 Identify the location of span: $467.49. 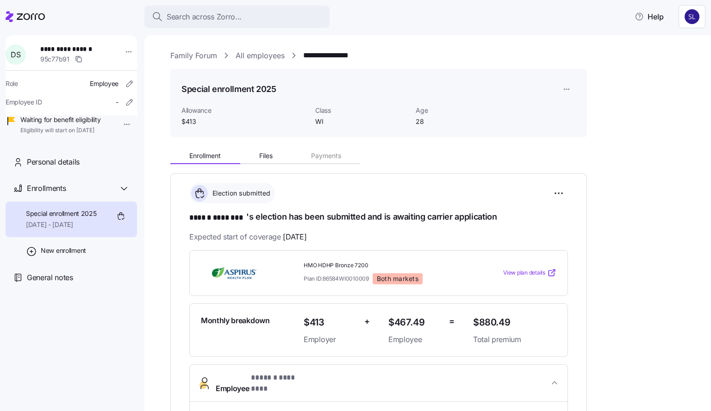
(415, 323).